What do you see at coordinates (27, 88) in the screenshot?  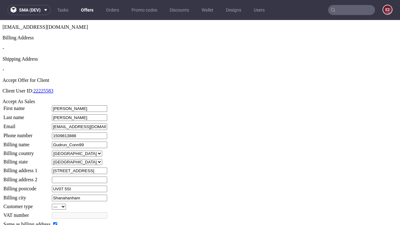 I see `td: First name` at bounding box center [27, 88].